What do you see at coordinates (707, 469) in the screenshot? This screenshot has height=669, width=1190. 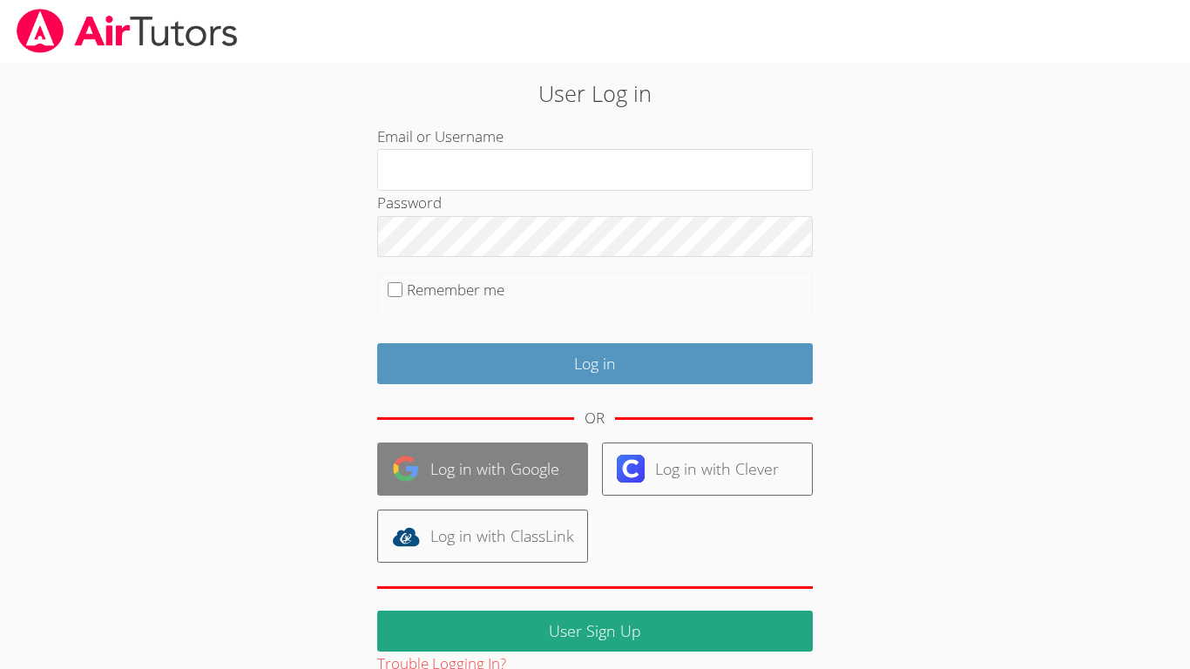 I see `a: Log in with Clever` at bounding box center [707, 469].